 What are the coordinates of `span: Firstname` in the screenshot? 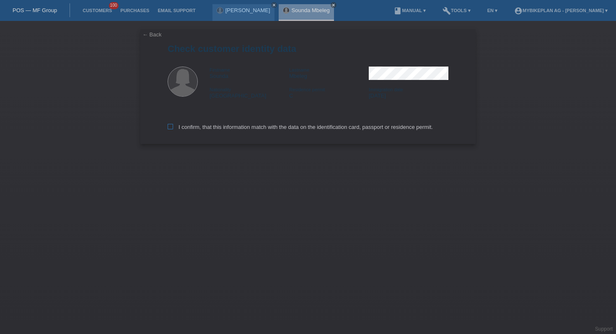 It's located at (220, 70).